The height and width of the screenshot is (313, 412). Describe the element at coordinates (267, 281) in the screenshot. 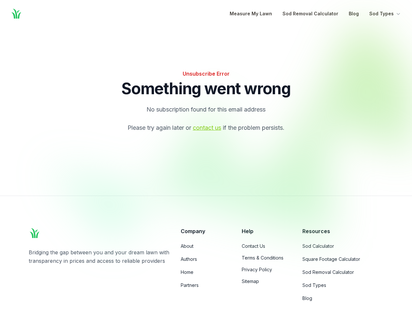

I see `a: Sitemap` at that location.